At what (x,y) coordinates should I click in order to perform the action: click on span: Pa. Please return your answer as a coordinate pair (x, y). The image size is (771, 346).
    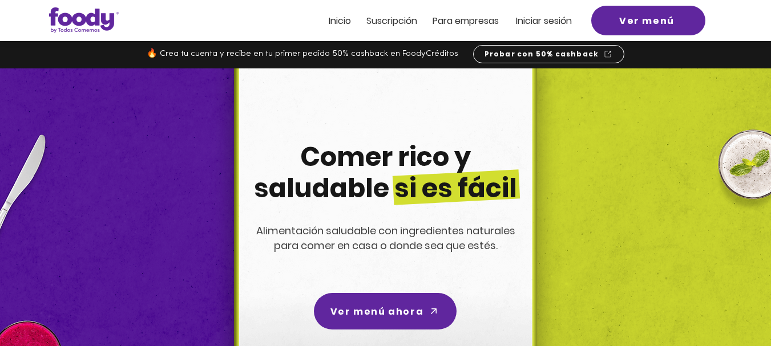
    Looking at the image, I should click on (438, 21).